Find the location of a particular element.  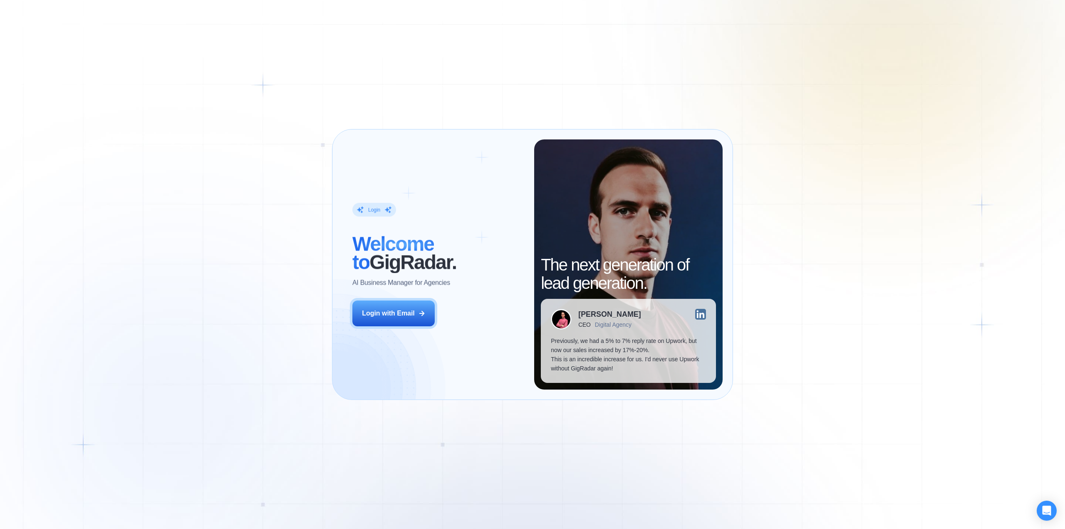

div: Open Intercom Messenger is located at coordinates (1047, 511).